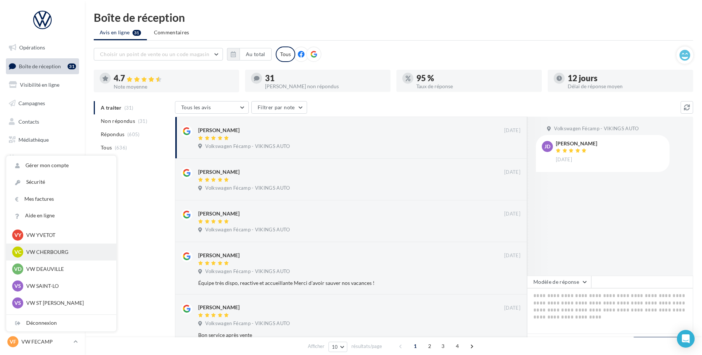 This screenshot has height=355, width=702. What do you see at coordinates (476, 78) in the screenshot?
I see `div: 95 %` at bounding box center [476, 78].